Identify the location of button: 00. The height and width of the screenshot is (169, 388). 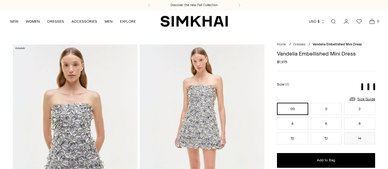
(293, 109).